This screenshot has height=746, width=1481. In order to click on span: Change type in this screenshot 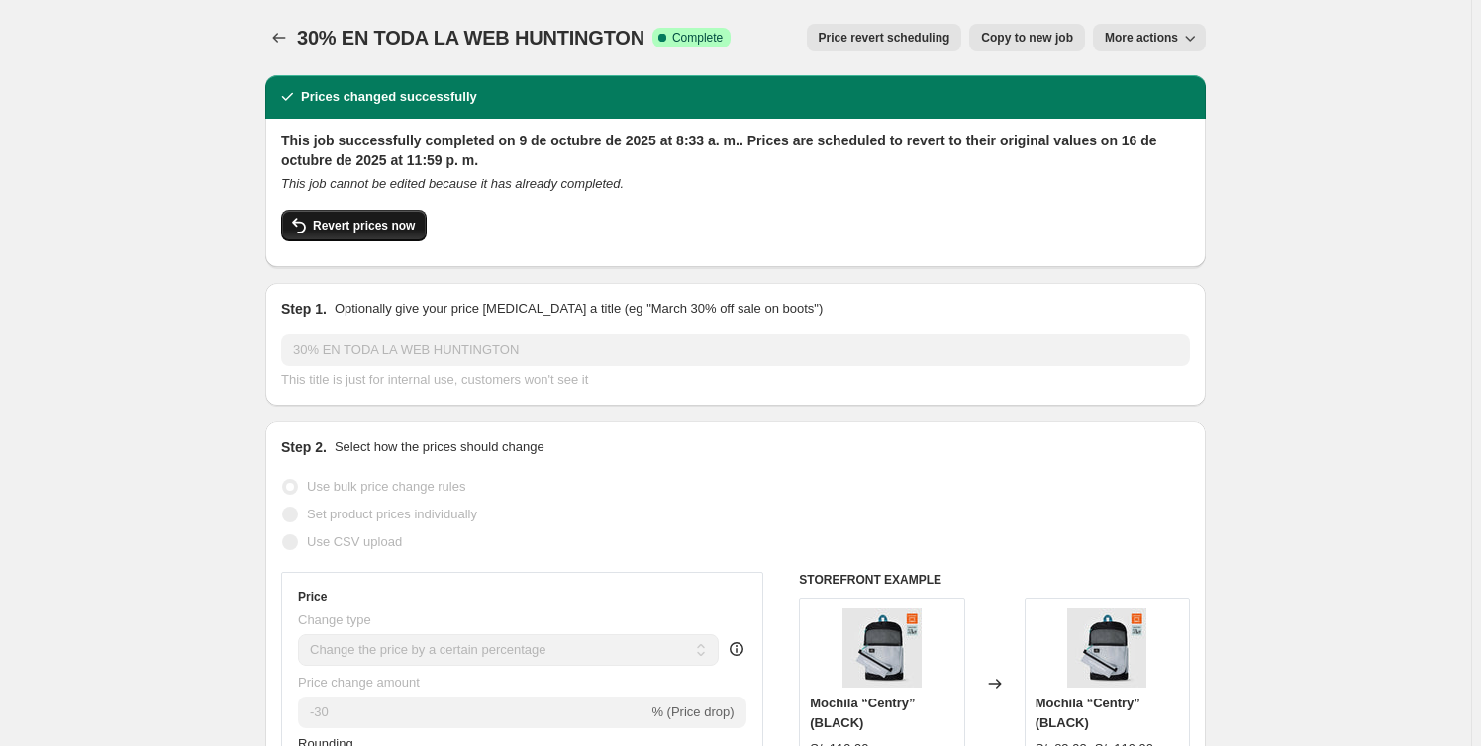, I will do `click(335, 620)`.